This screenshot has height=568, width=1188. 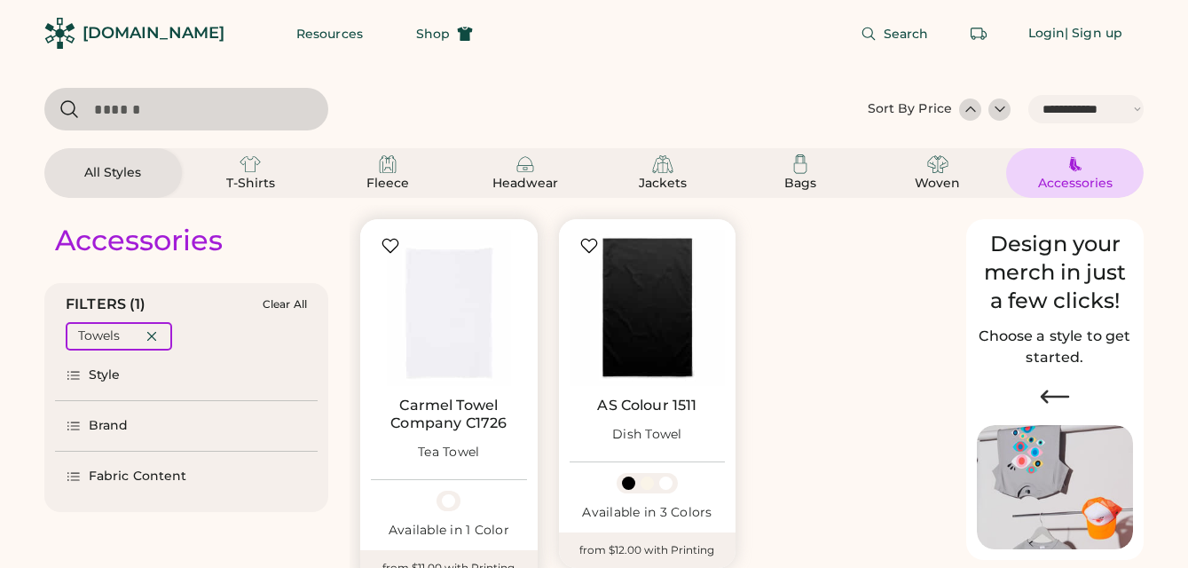 I want to click on div: FILTERS (1), so click(x=106, y=304).